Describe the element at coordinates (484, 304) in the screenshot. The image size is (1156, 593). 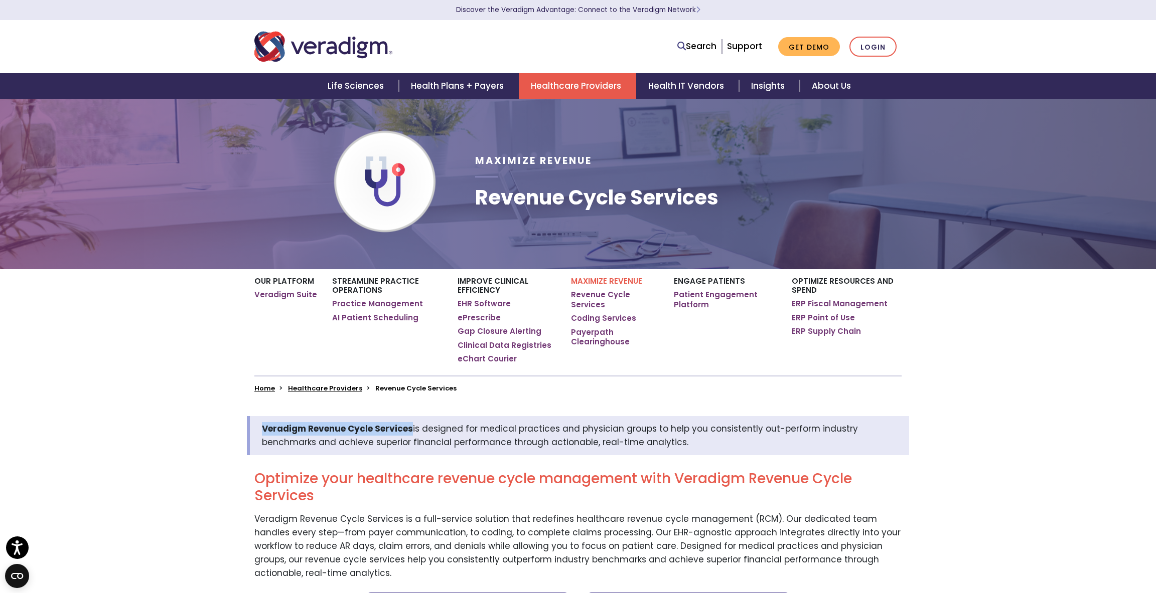
I see `a: EHR Software` at that location.